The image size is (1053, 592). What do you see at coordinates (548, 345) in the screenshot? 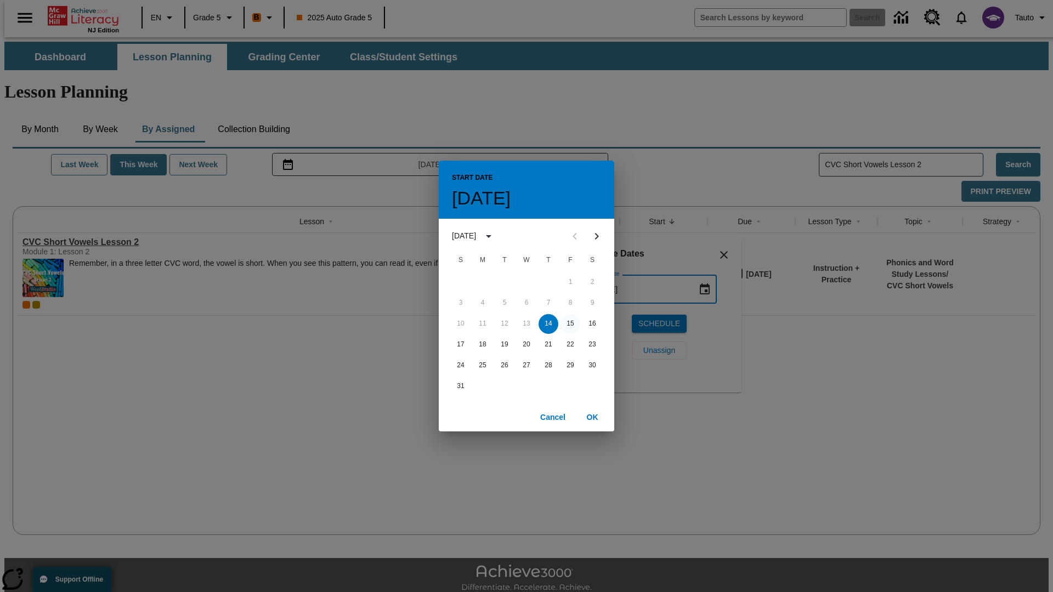
I see `button: 21` at bounding box center [548, 345].